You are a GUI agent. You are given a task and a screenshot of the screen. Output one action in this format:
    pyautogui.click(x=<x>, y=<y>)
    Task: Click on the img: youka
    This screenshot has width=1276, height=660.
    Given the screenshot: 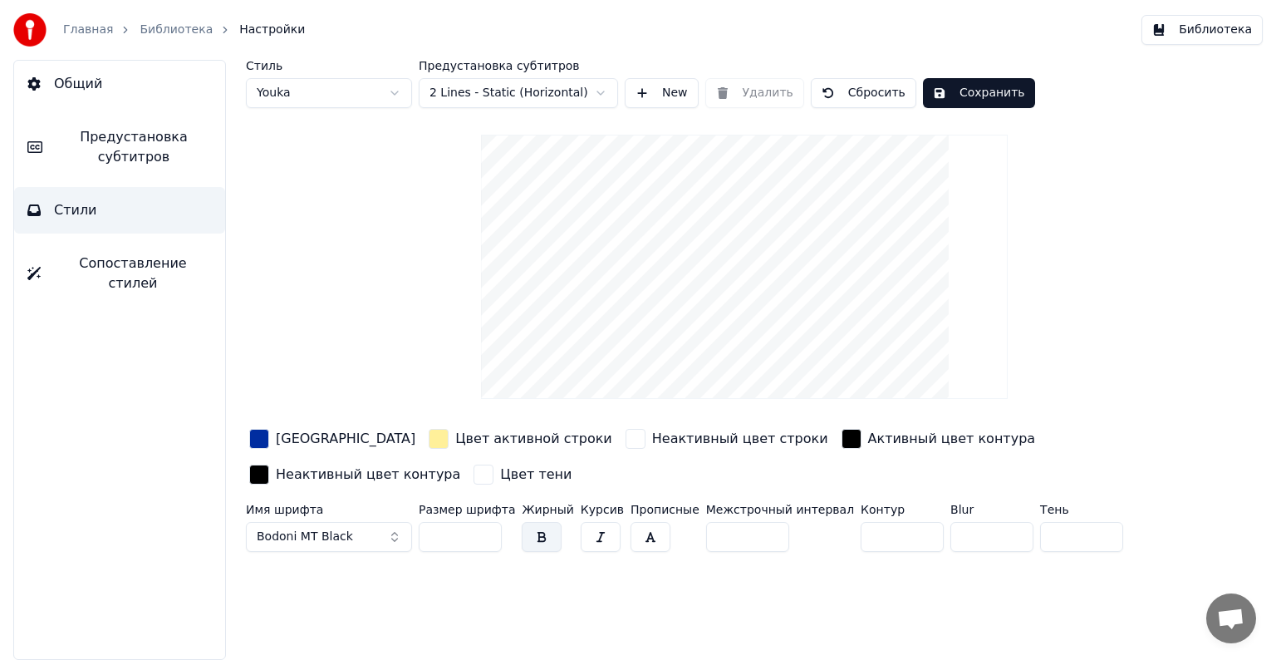 What is the action you would take?
    pyautogui.click(x=30, y=30)
    